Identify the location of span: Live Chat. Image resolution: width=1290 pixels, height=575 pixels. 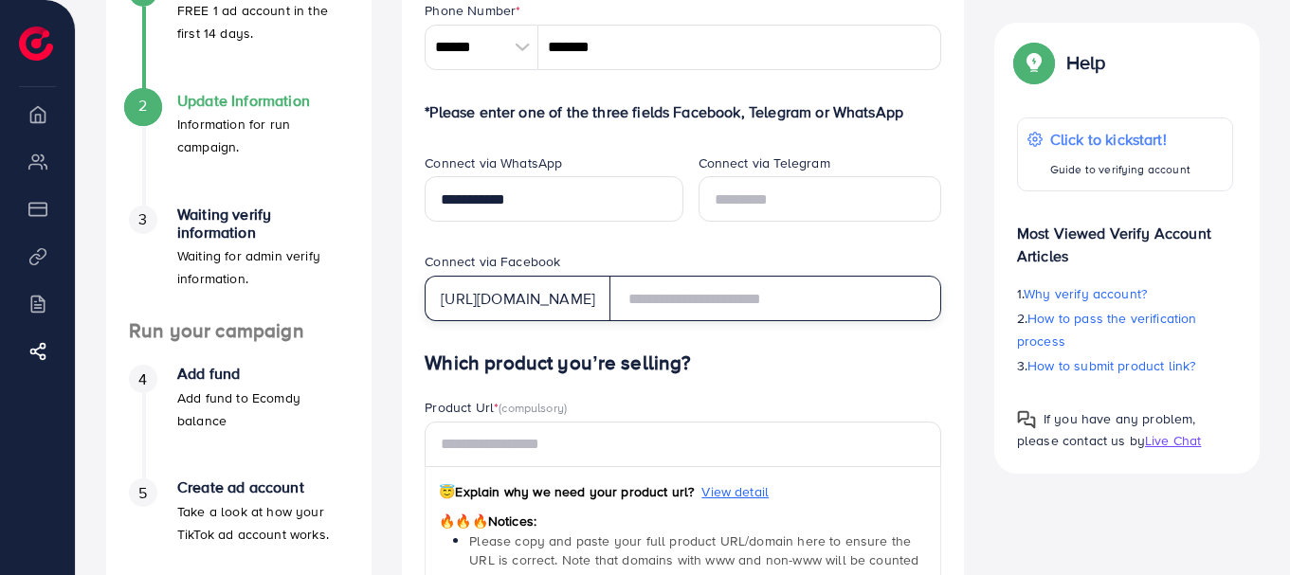
(1173, 441).